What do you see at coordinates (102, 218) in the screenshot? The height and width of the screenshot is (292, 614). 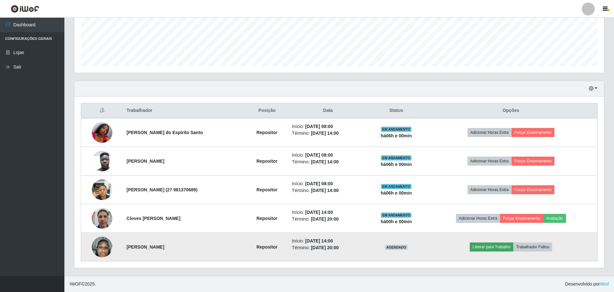 I see `img: 1752934978017.jpeg` at bounding box center [102, 218].